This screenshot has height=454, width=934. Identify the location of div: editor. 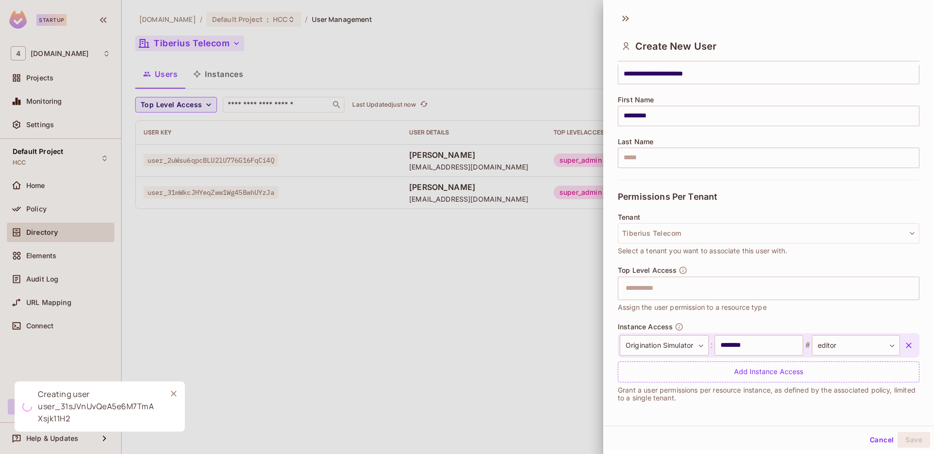
(856, 345).